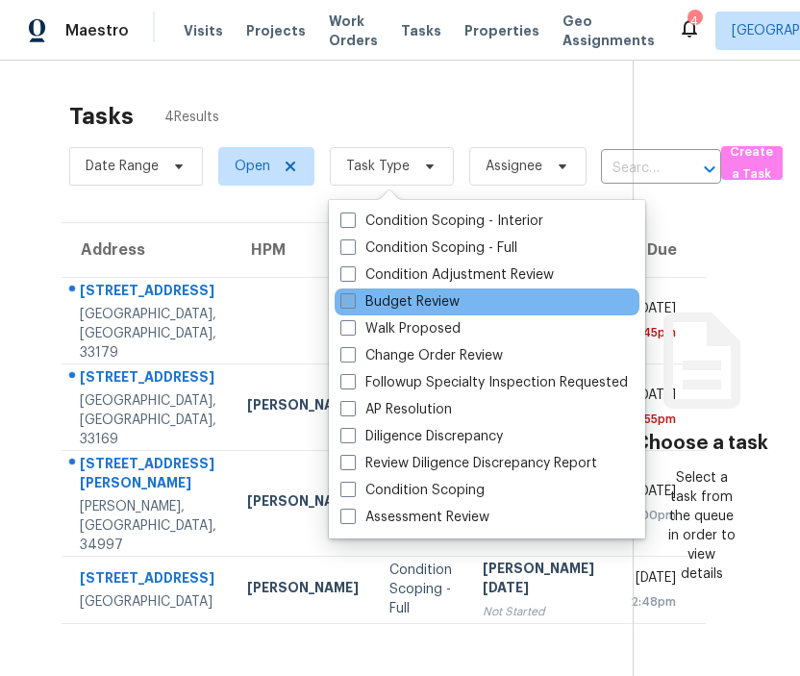 The image size is (800, 676). I want to click on button: Create a Task, so click(752, 163).